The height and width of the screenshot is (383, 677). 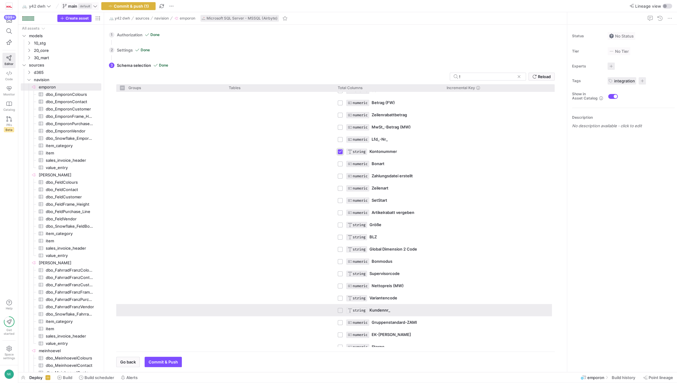 I want to click on span: dbo_Snowflake_FahrradFranzBonzeile​​​​​​​​​, so click(x=70, y=314).